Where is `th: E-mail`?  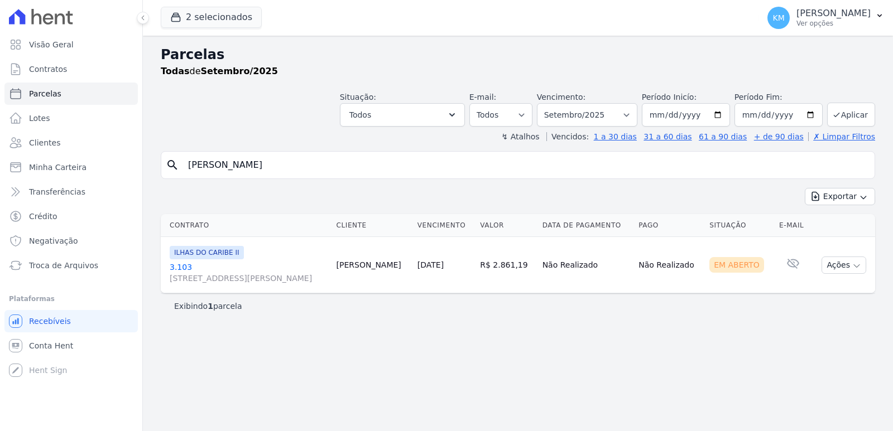 th: E-mail is located at coordinates (793, 225).